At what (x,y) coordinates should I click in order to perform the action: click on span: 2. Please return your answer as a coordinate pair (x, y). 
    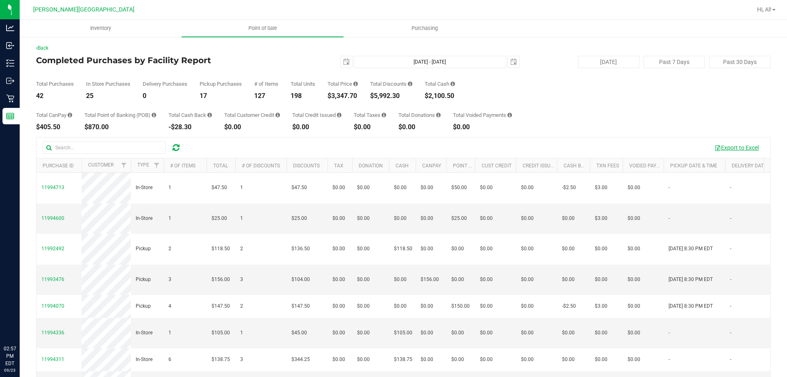
    Looking at the image, I should click on (170, 248).